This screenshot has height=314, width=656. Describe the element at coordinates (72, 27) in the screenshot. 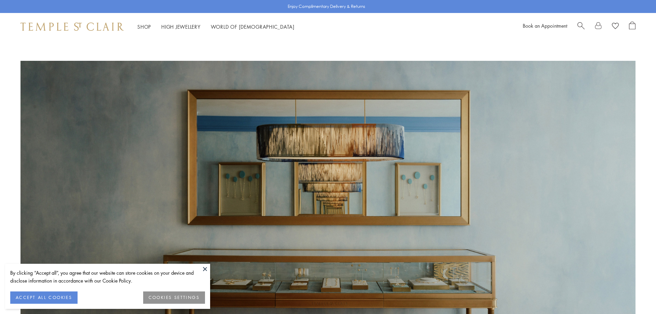

I see `img: Temple St. Clair` at that location.